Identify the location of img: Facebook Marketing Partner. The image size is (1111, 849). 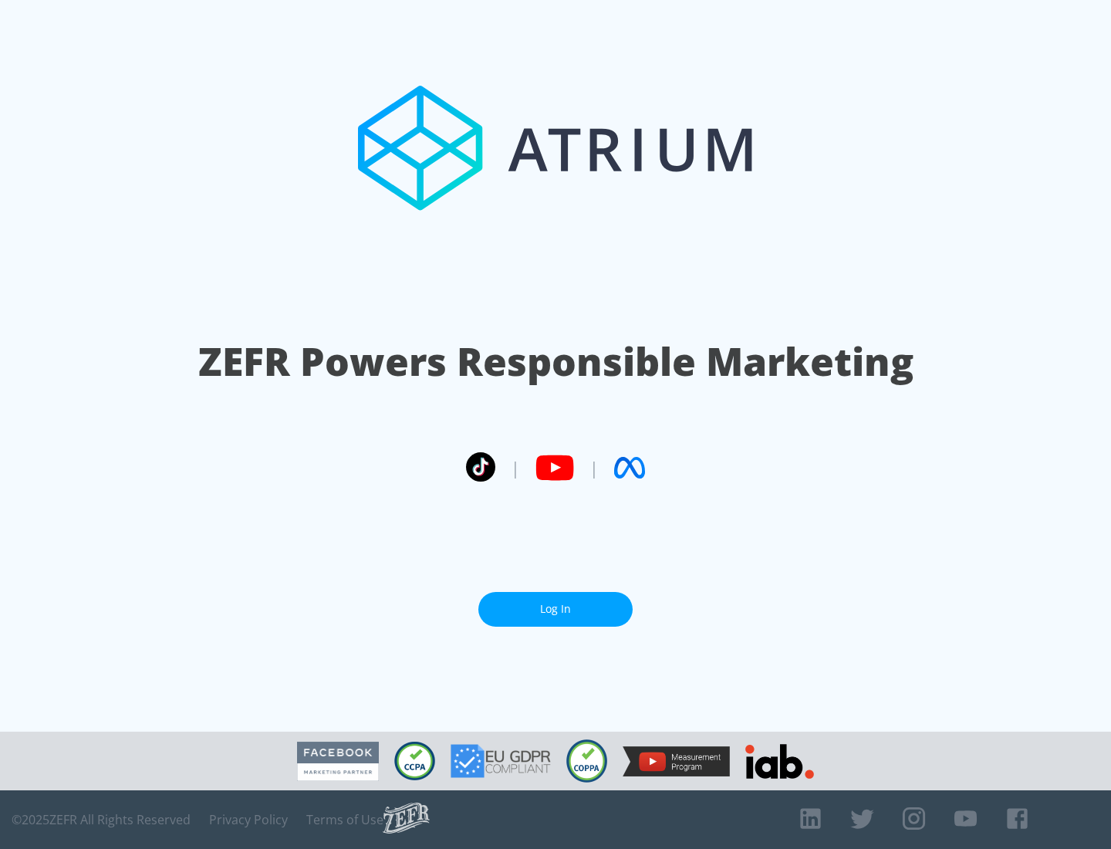
(338, 761).